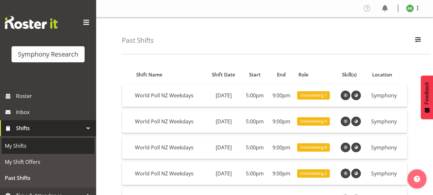 Image resolution: width=433 pixels, height=195 pixels. Describe the element at coordinates (54, 96) in the screenshot. I see `span: Roster` at that location.